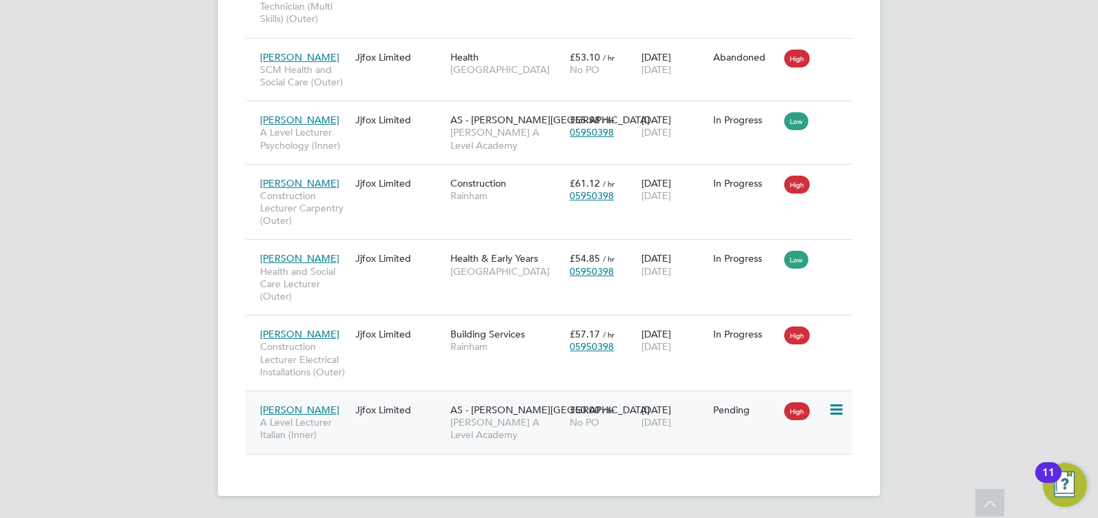 The image size is (1098, 518). What do you see at coordinates (304, 76) in the screenshot?
I see `span: SCM Health and Social Care (Outer)` at bounding box center [304, 76].